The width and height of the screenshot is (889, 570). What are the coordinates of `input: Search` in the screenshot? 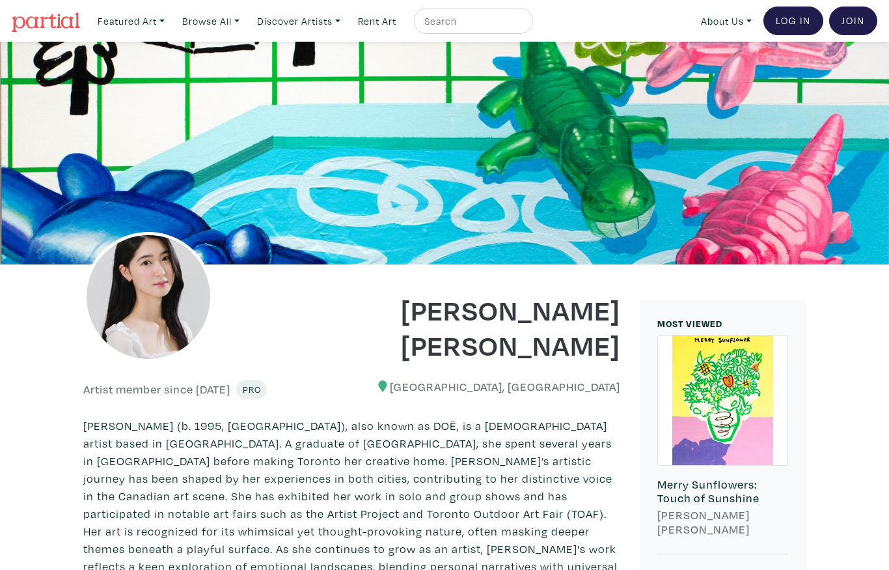 It's located at (472, 21).